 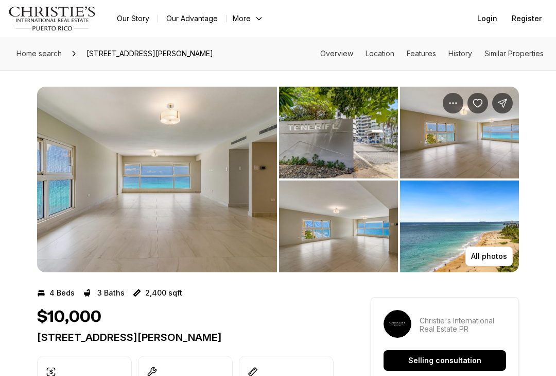 What do you see at coordinates (192, 19) in the screenshot?
I see `a: Our Advantage` at bounding box center [192, 19].